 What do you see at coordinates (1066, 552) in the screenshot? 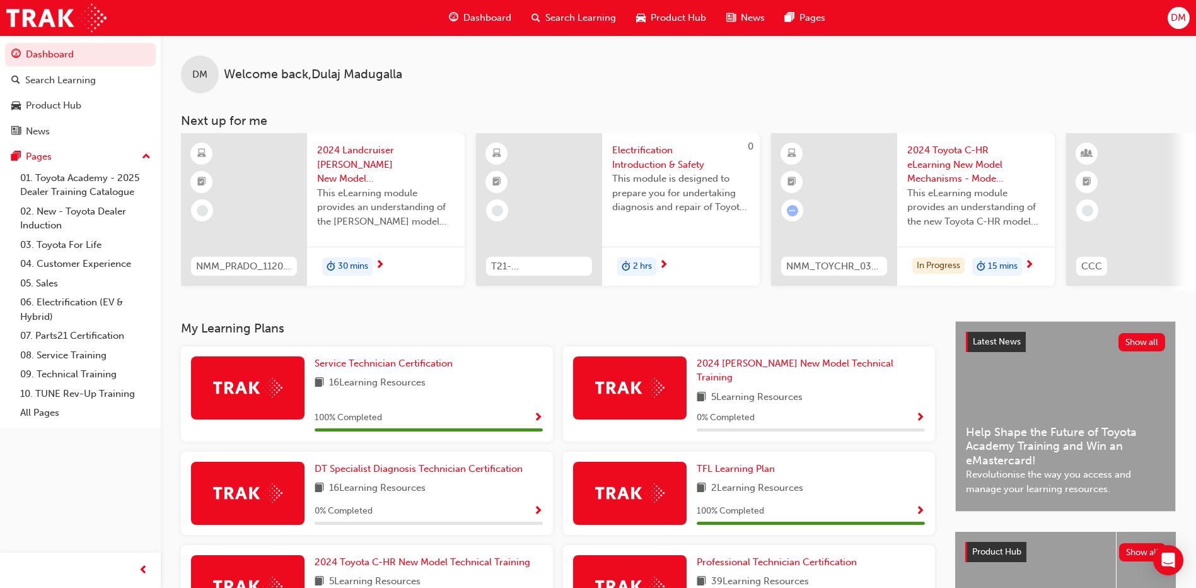
I see `a: Product HubShow all` at bounding box center [1066, 552].